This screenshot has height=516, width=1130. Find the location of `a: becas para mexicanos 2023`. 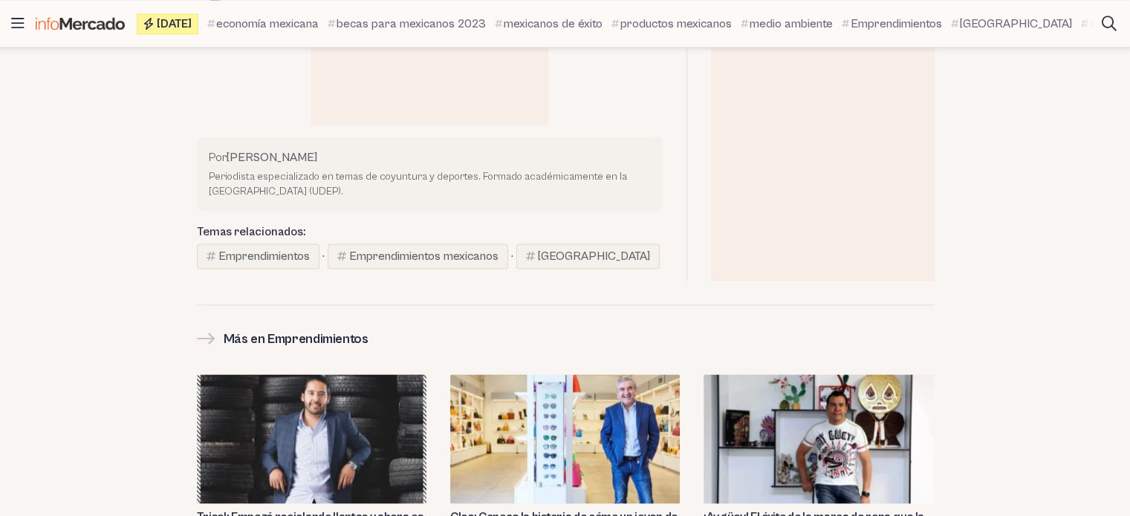

a: becas para mexicanos 2023 is located at coordinates (406, 24).